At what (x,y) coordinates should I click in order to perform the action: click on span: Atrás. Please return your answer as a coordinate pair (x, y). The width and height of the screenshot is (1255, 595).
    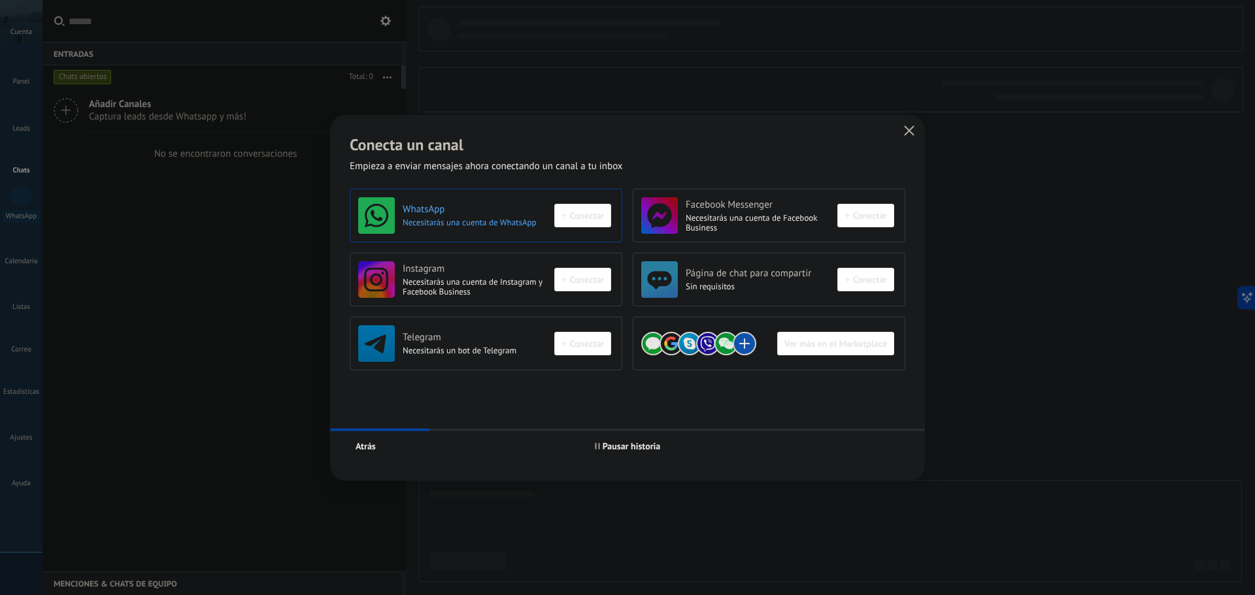
    Looking at the image, I should click on (365, 446).